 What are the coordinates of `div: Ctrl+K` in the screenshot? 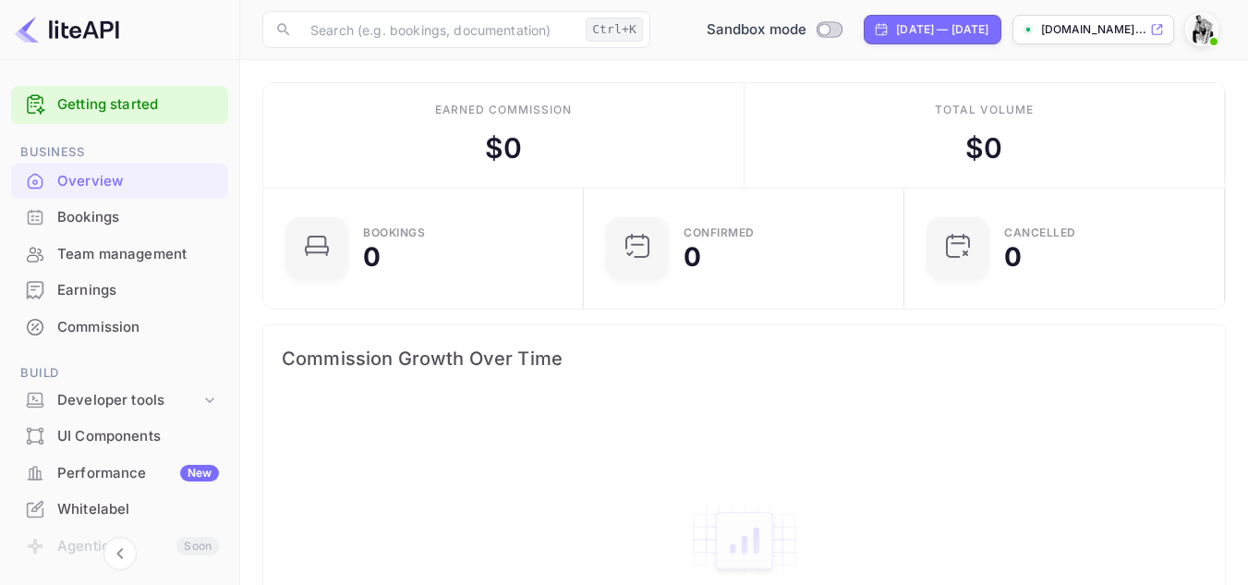 It's located at (614, 30).